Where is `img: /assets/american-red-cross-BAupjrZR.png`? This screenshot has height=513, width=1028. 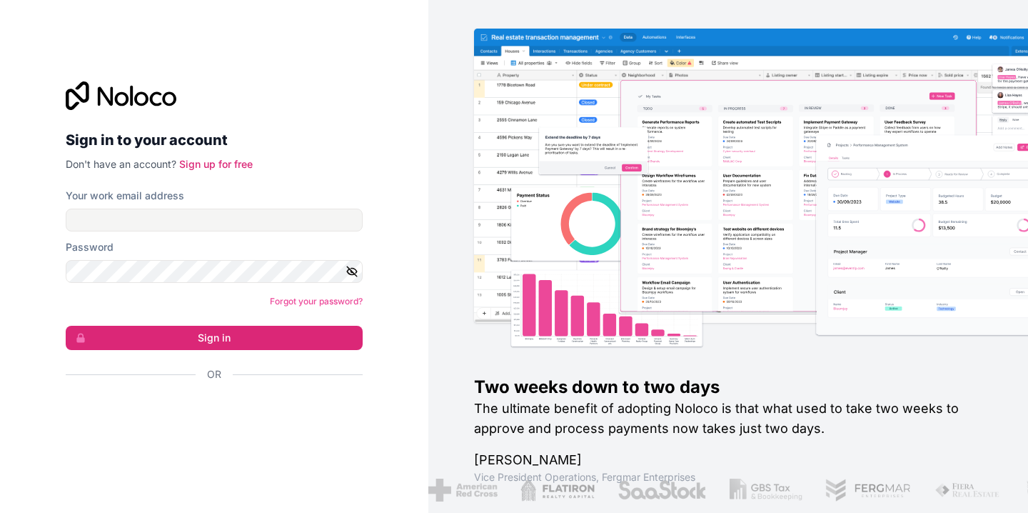
img: /assets/american-red-cross-BAupjrZR.png is located at coordinates (455, 490).